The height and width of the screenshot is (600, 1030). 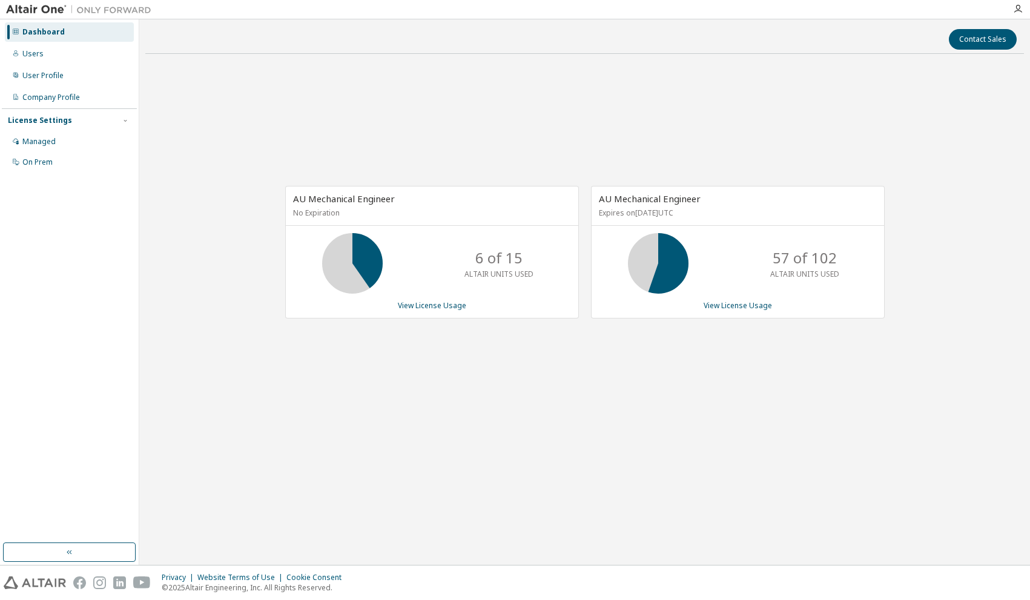 I want to click on div: Managed, so click(x=39, y=142).